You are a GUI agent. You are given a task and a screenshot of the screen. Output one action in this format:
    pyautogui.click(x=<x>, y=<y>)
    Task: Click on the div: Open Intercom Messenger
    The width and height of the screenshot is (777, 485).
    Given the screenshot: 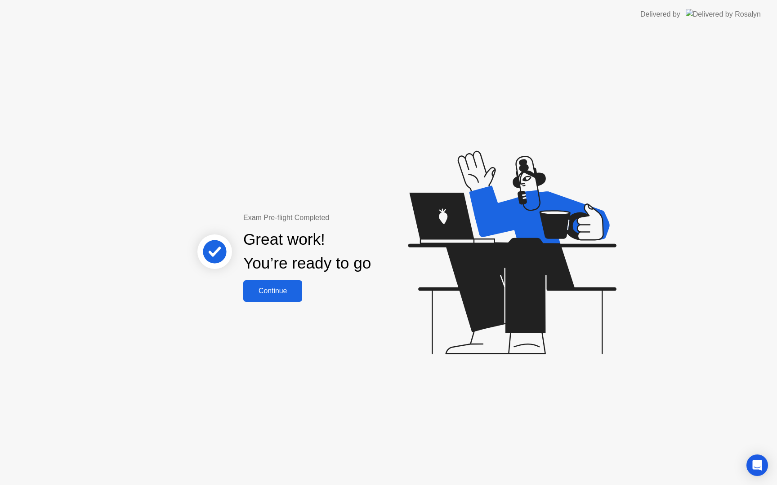 What is the action you would take?
    pyautogui.click(x=757, y=466)
    